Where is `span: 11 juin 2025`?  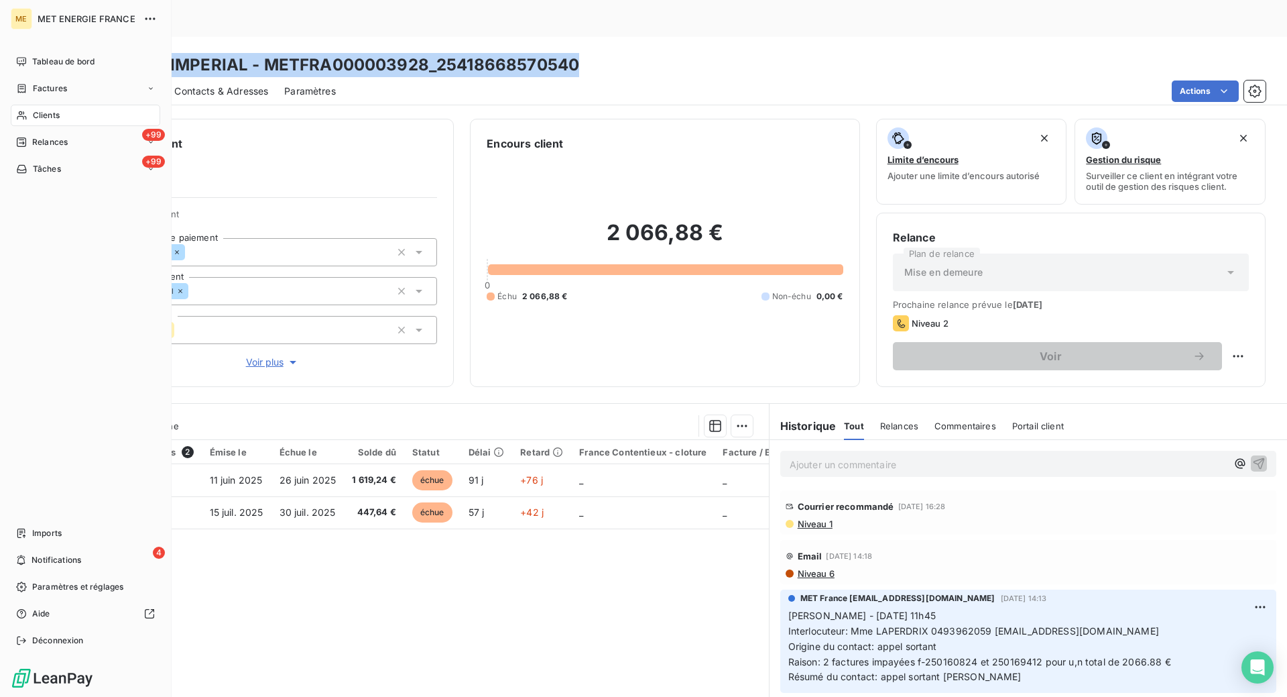
span: 11 juin 2025 is located at coordinates (236, 479).